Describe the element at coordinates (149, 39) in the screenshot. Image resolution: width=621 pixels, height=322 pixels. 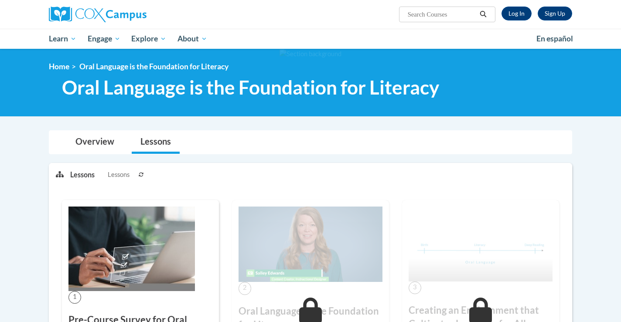
I see `span: Explore` at that location.